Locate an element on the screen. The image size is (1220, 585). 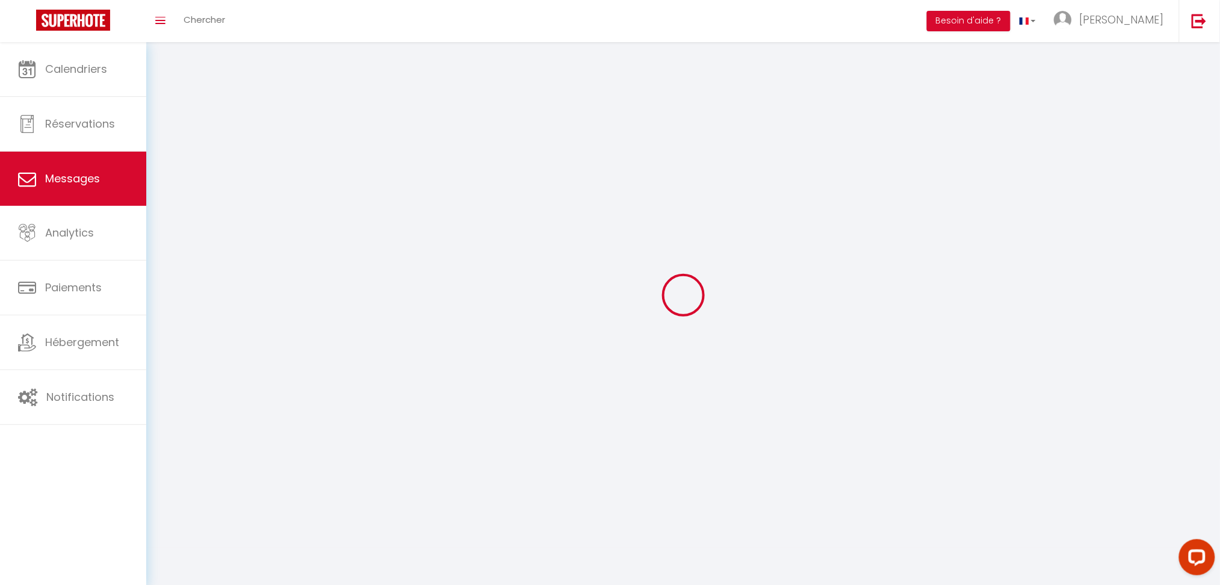
span: Réservations is located at coordinates (80, 123).